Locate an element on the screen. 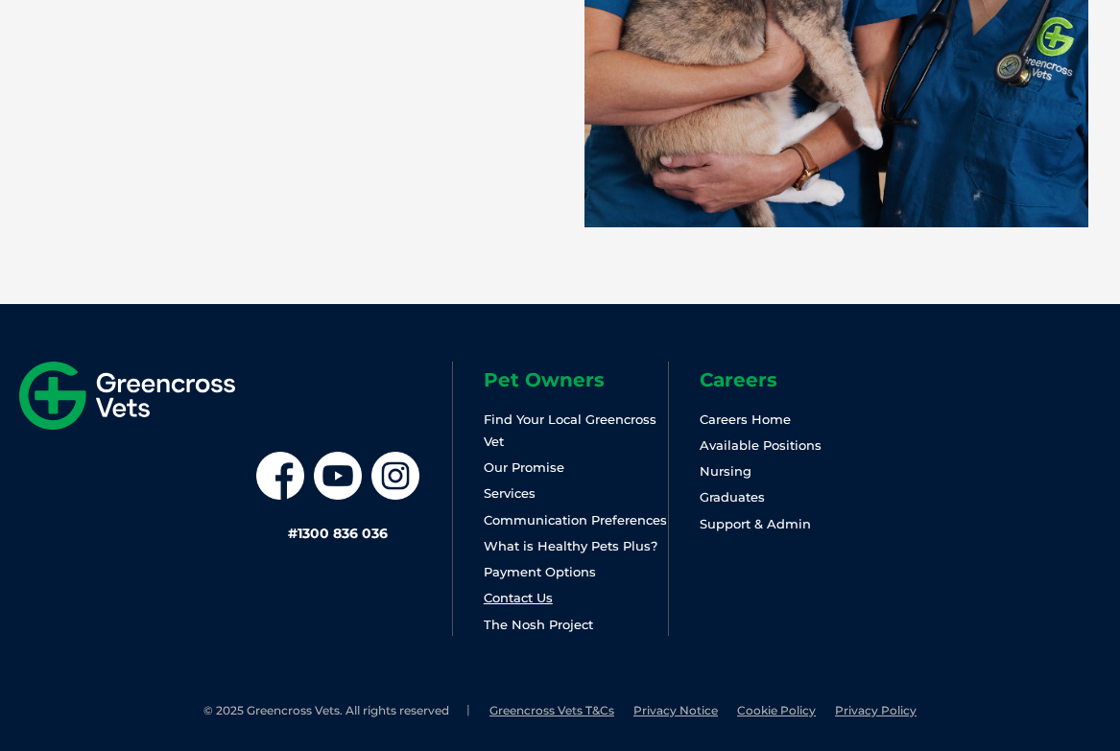  a: Payment Options is located at coordinates (539, 572).